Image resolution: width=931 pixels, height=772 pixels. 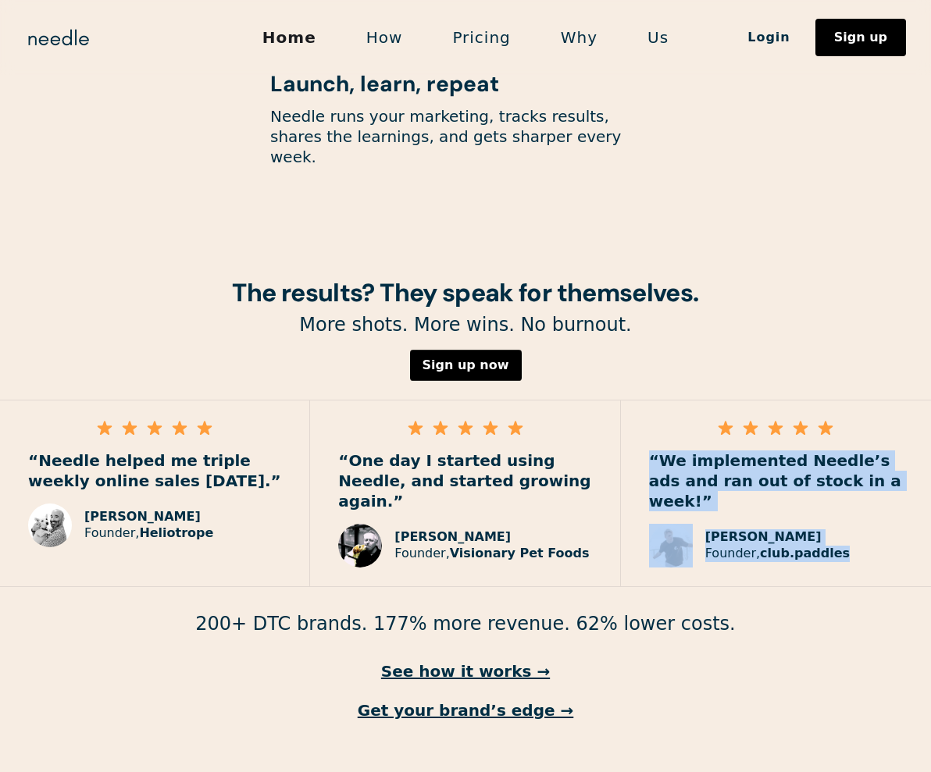 I want to click on a: How, so click(x=384, y=37).